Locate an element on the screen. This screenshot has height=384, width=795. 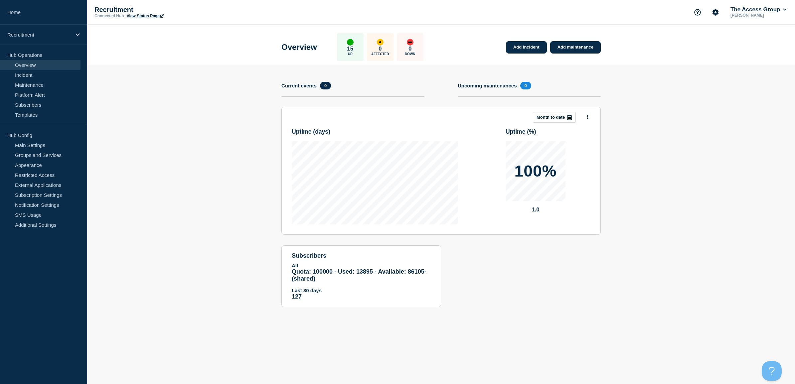
a: View Status Page is located at coordinates (145, 16).